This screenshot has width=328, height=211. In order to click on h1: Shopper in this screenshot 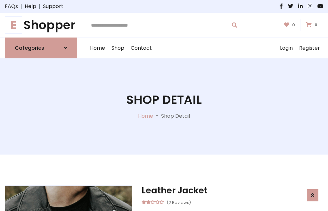, I will do `click(41, 25)`.